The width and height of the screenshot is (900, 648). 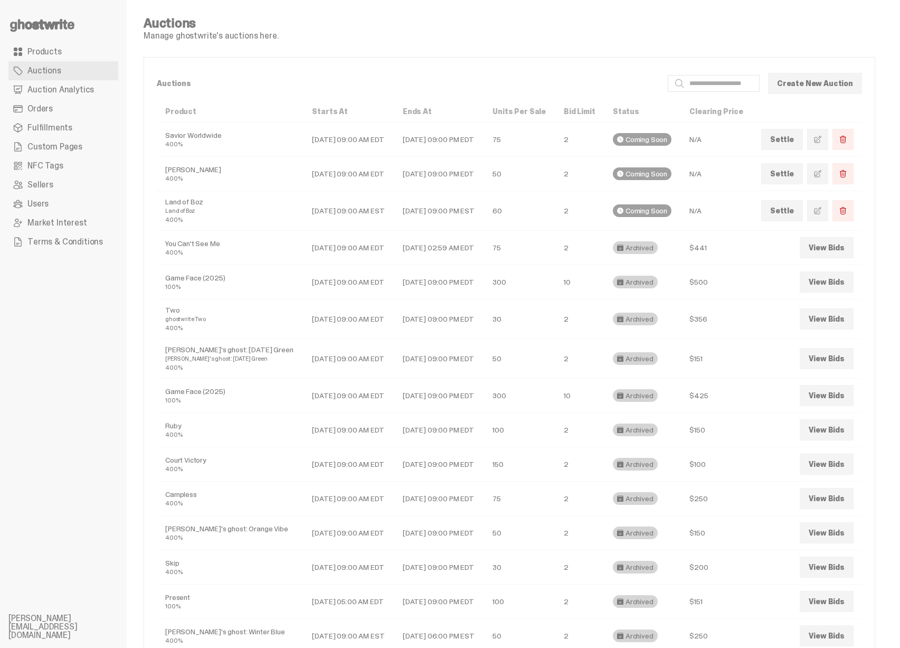 I want to click on td: $356, so click(x=717, y=319).